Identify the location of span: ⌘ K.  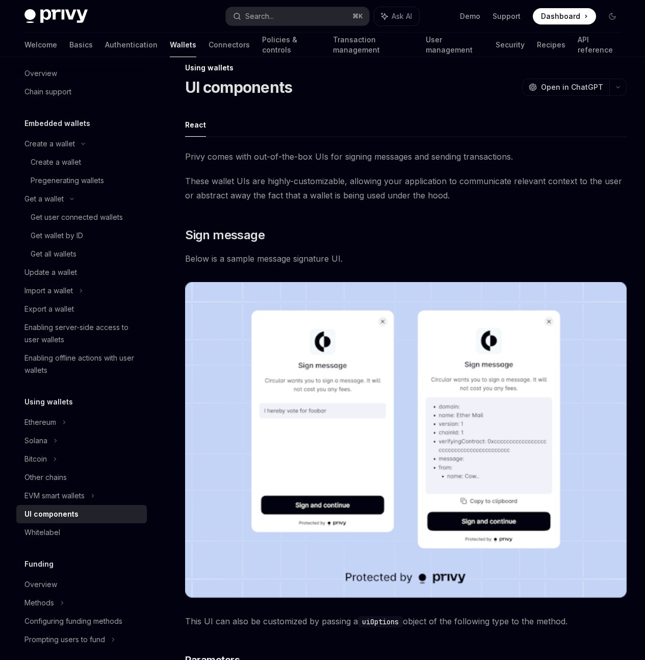
(357, 16).